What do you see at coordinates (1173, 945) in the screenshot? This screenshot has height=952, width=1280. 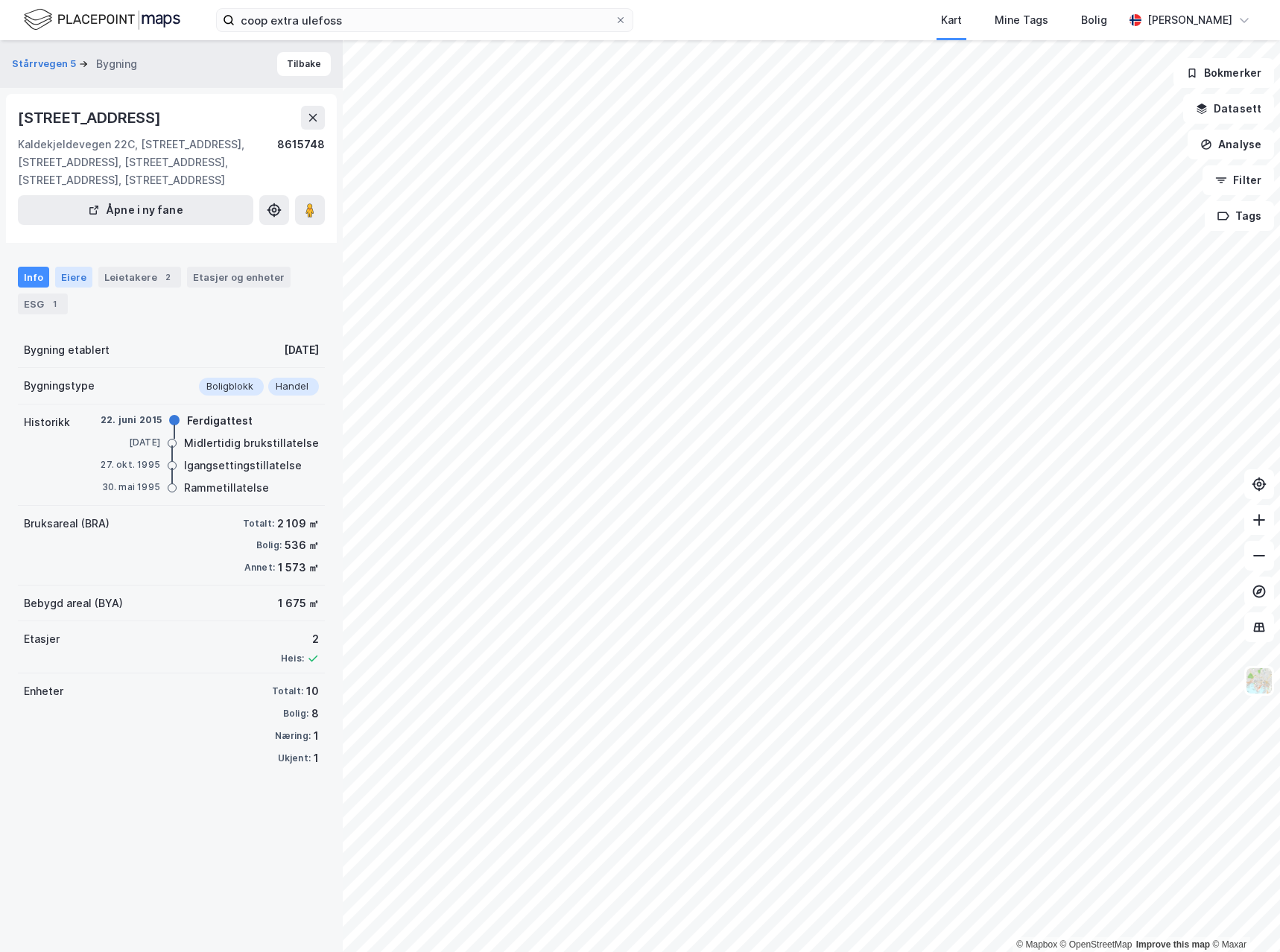 I see `a: Improve this map` at bounding box center [1173, 945].